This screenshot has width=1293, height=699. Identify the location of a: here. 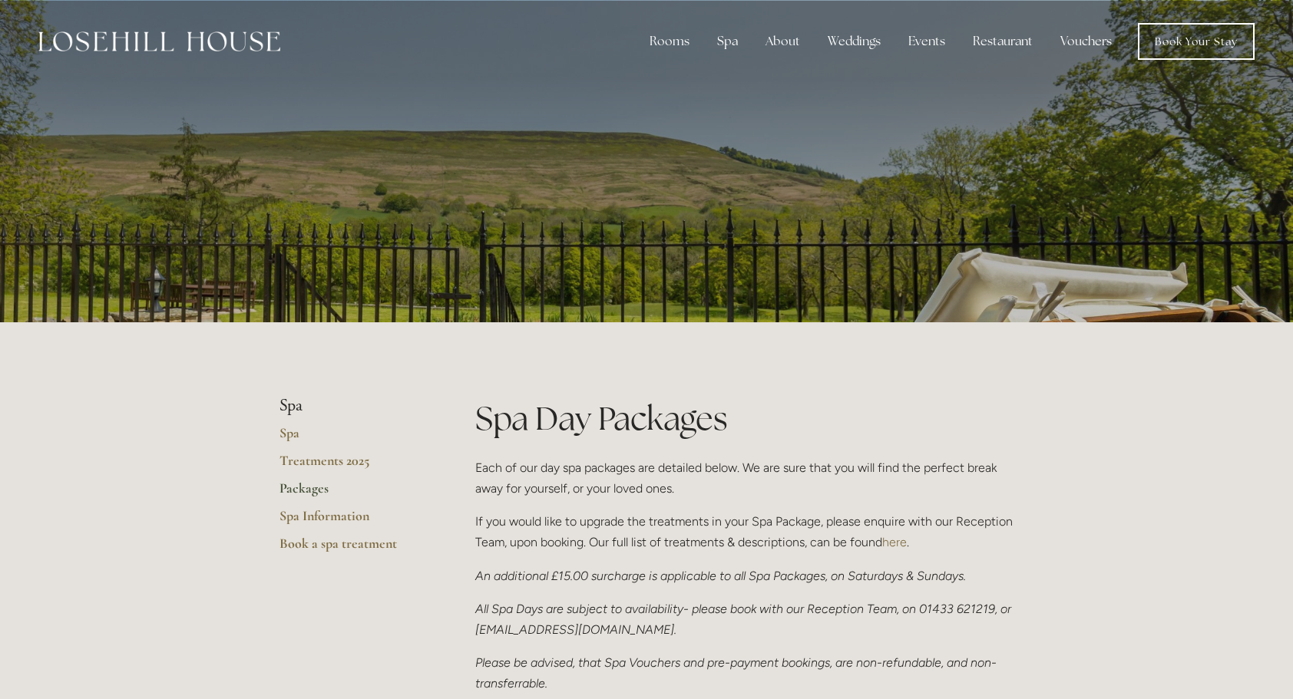
(894, 542).